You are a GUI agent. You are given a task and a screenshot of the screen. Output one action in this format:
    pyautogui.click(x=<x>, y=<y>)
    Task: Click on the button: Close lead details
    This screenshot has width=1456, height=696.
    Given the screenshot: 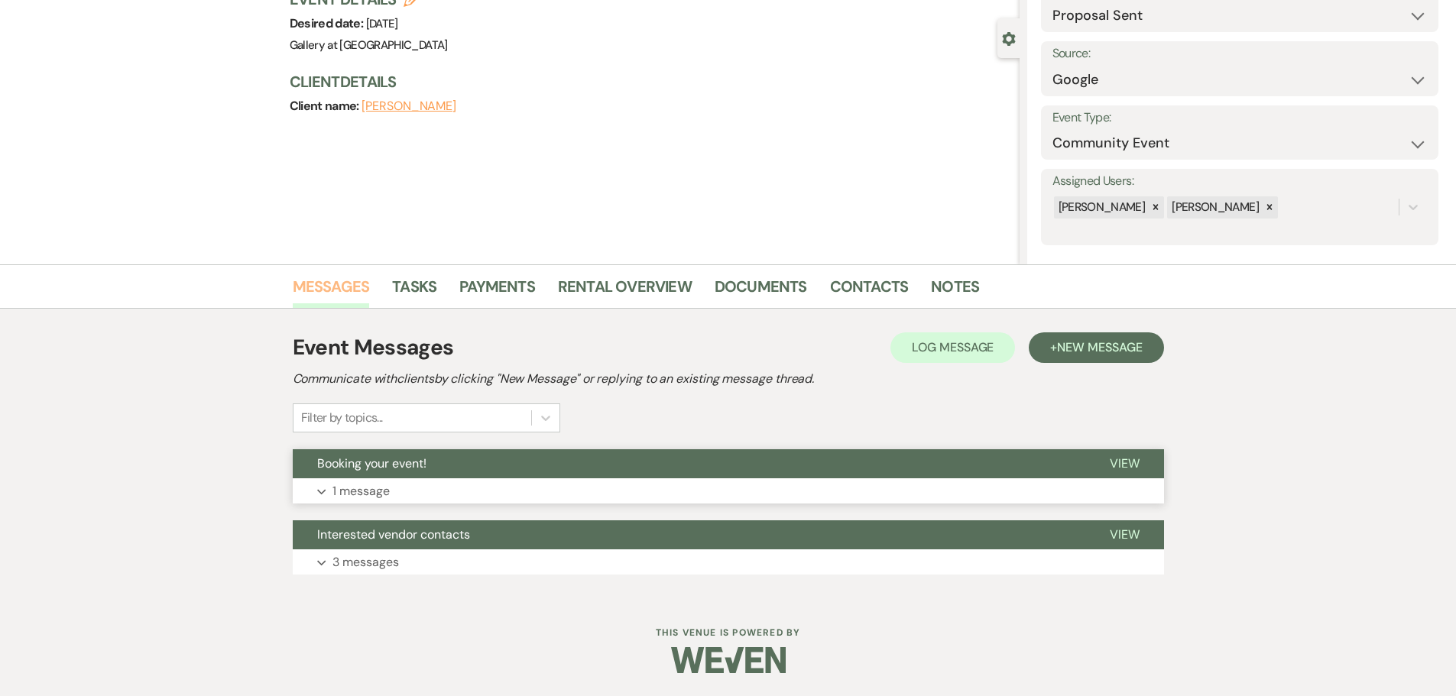 What is the action you would take?
    pyautogui.click(x=1009, y=37)
    